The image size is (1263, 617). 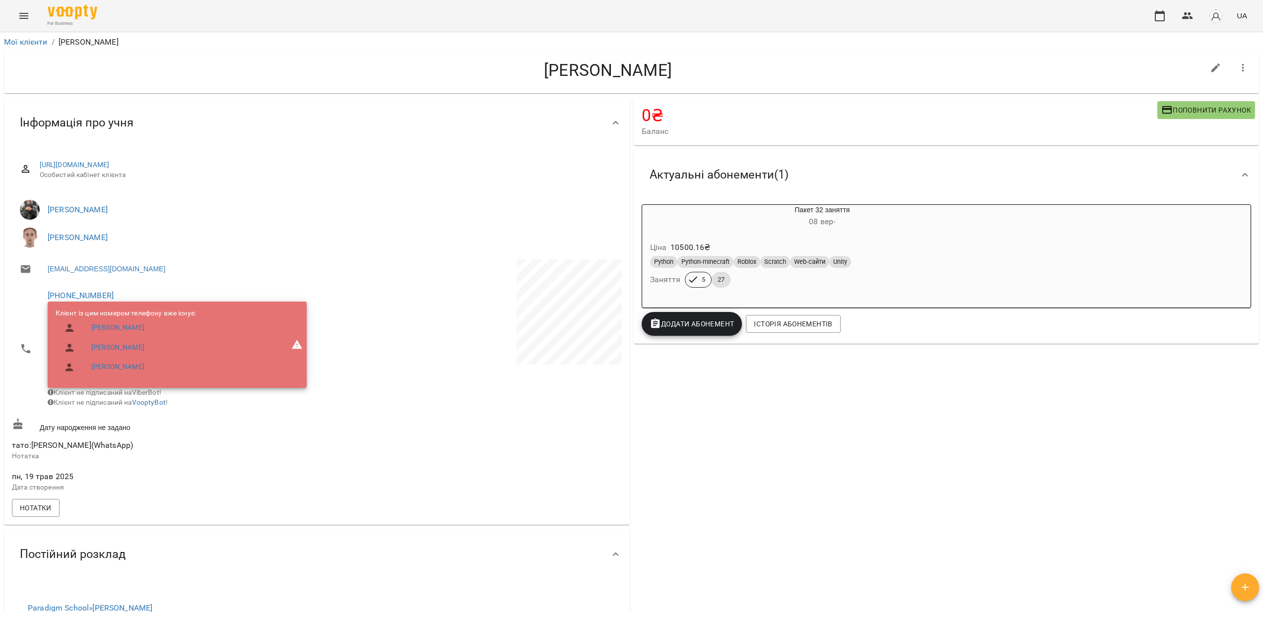 I want to click on button: Поповнити рахунок, so click(x=1206, y=110).